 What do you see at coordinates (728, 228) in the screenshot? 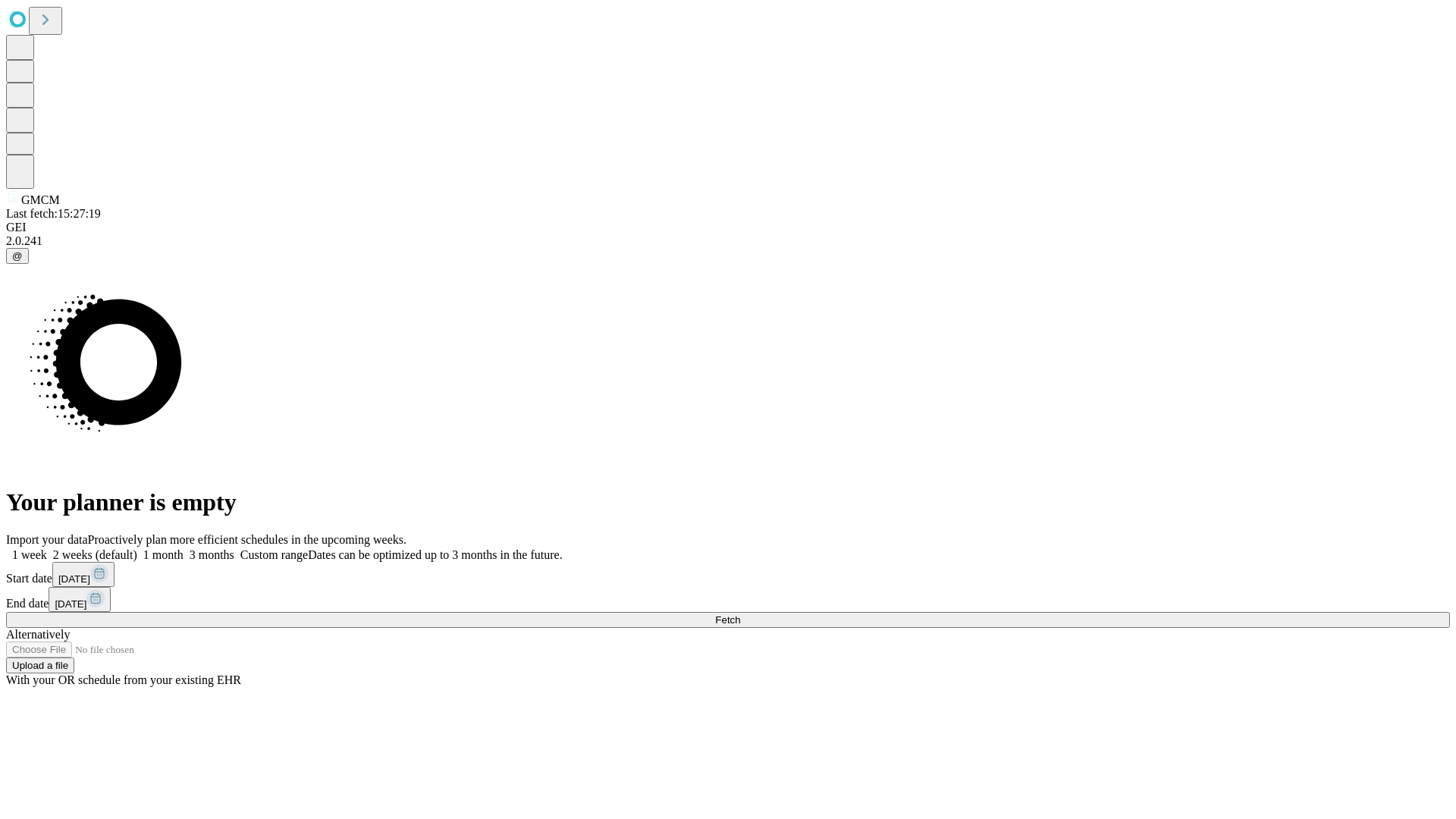
I see `div: GEI` at bounding box center [728, 228].